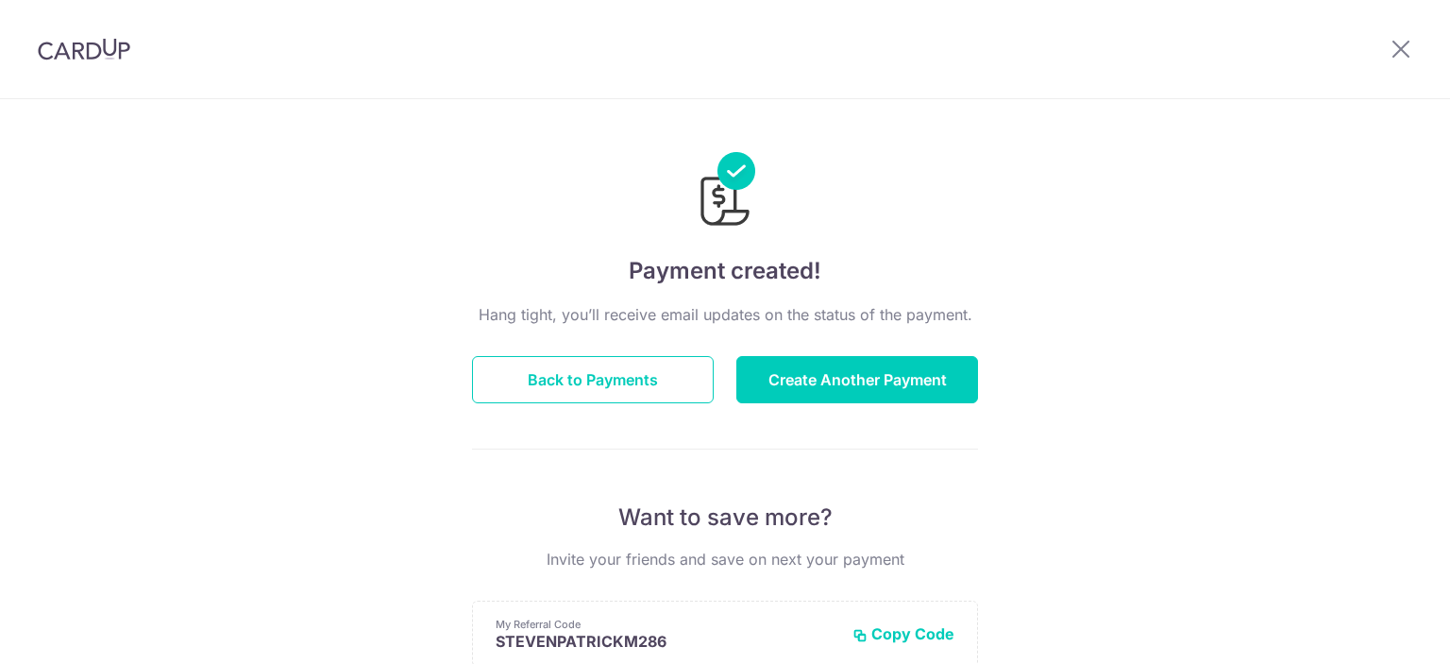  What do you see at coordinates (904, 634) in the screenshot?
I see `button: Copy Code` at bounding box center [904, 634].